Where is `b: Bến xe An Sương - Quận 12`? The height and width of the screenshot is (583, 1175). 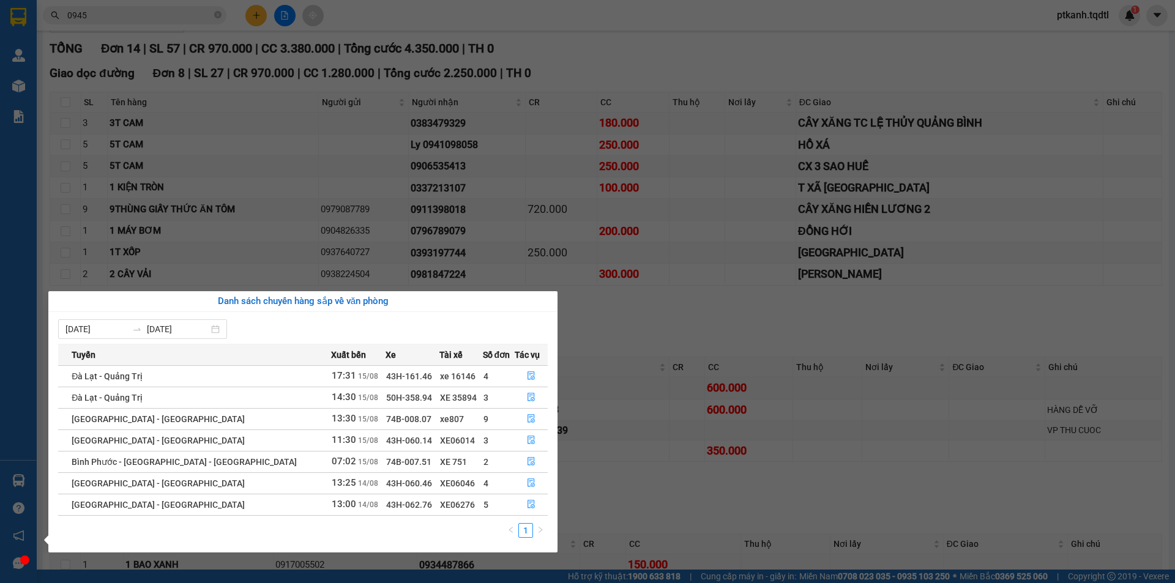
b: Bến xe An Sương - Quận 12 is located at coordinates (122, 93).